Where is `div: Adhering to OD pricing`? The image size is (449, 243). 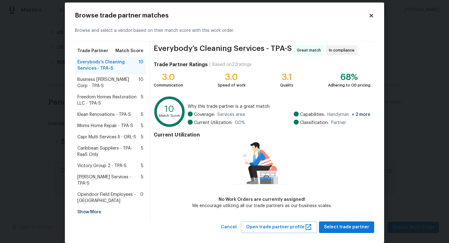 div: Adhering to OD pricing is located at coordinates (349, 85).